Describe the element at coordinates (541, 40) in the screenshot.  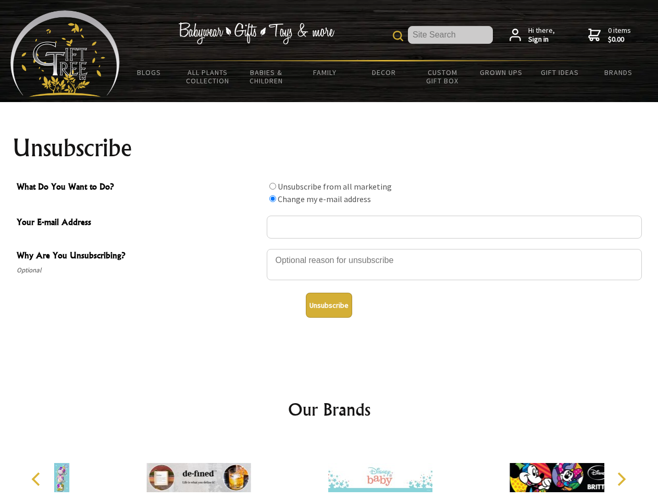
I see `strong: Sign in` at that location.